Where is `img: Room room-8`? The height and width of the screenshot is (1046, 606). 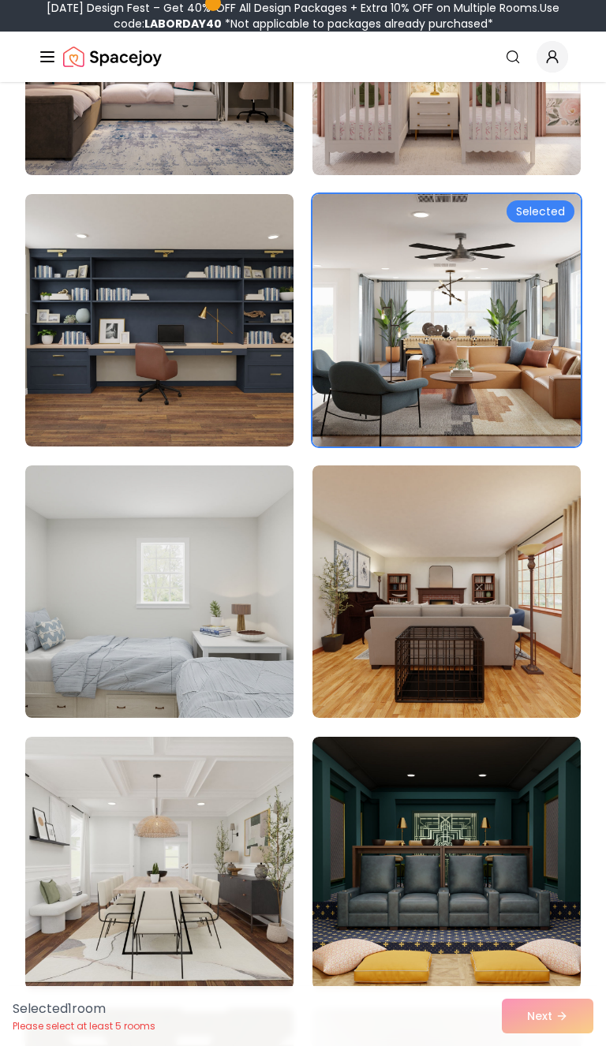 img: Room room-8 is located at coordinates (447, 863).